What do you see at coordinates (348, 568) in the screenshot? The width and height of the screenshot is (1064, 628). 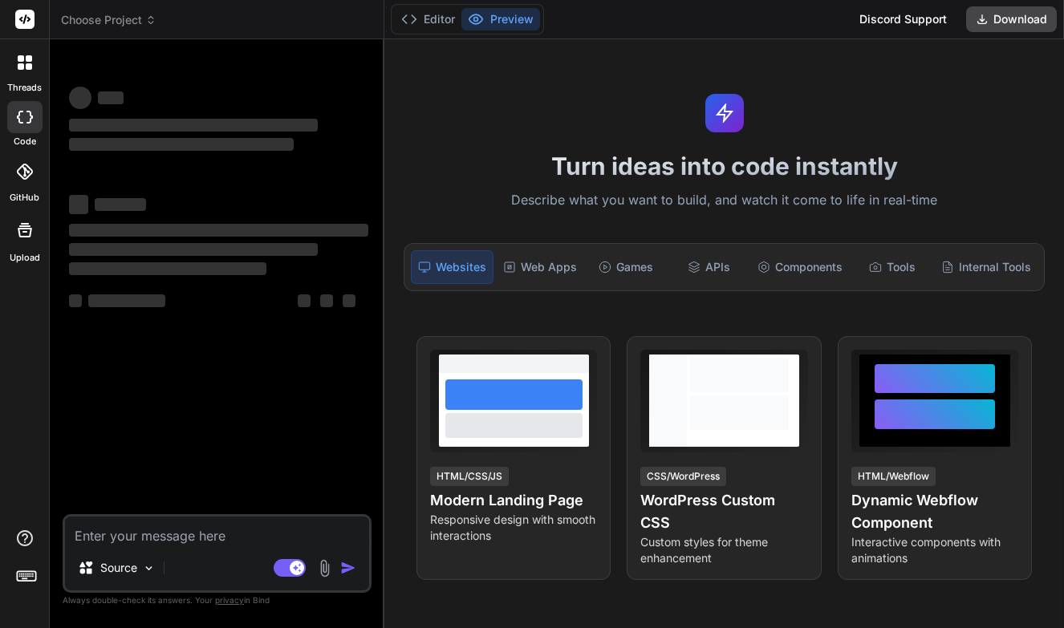 I see `img: icon` at bounding box center [348, 568].